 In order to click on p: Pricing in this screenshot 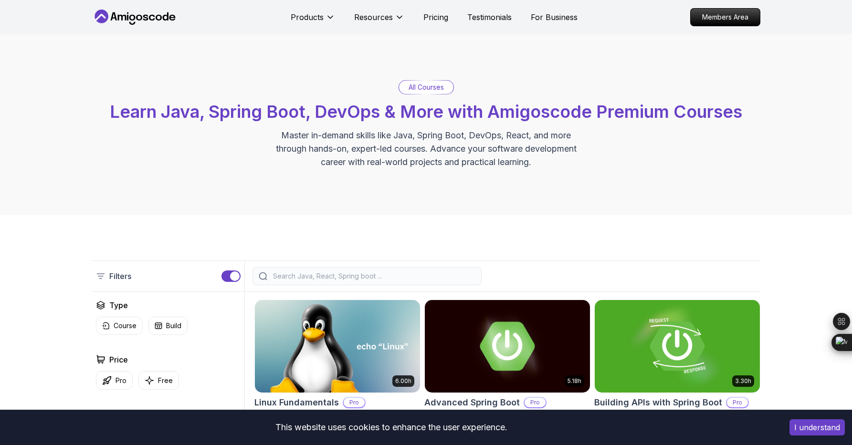, I will do `click(436, 17)`.